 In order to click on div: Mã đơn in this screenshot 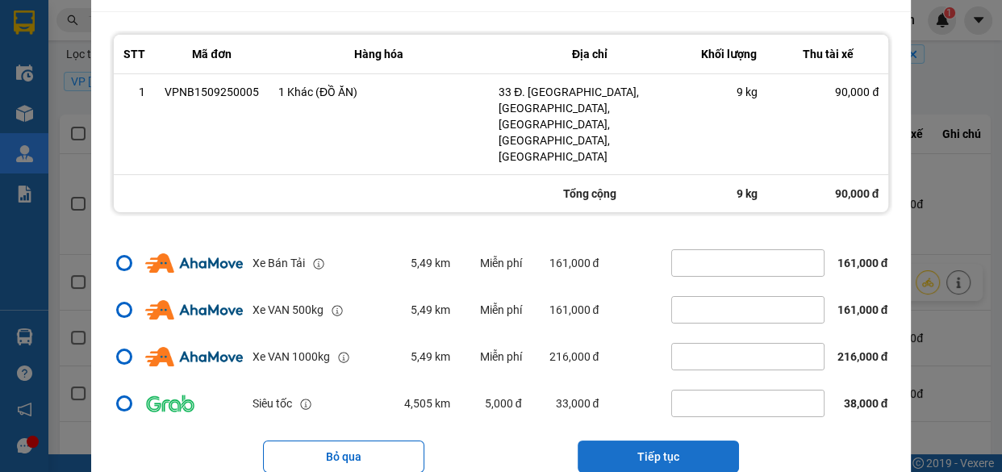, I will do `click(211, 54)`.